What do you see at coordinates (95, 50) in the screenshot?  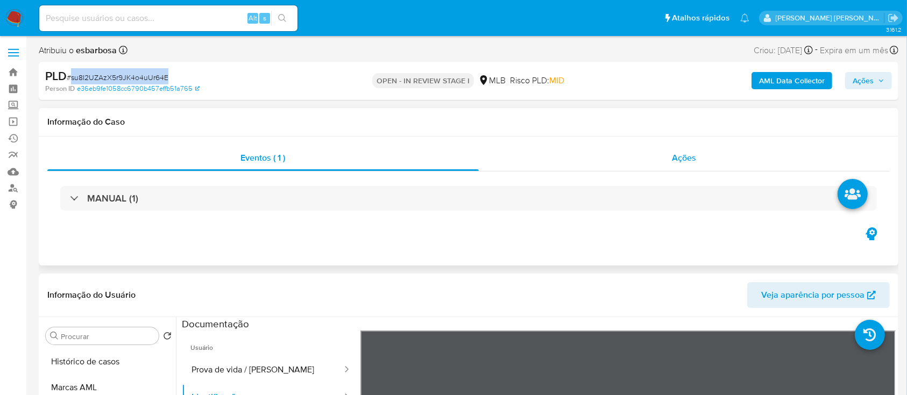 I see `b: esbarbosa` at bounding box center [95, 50].